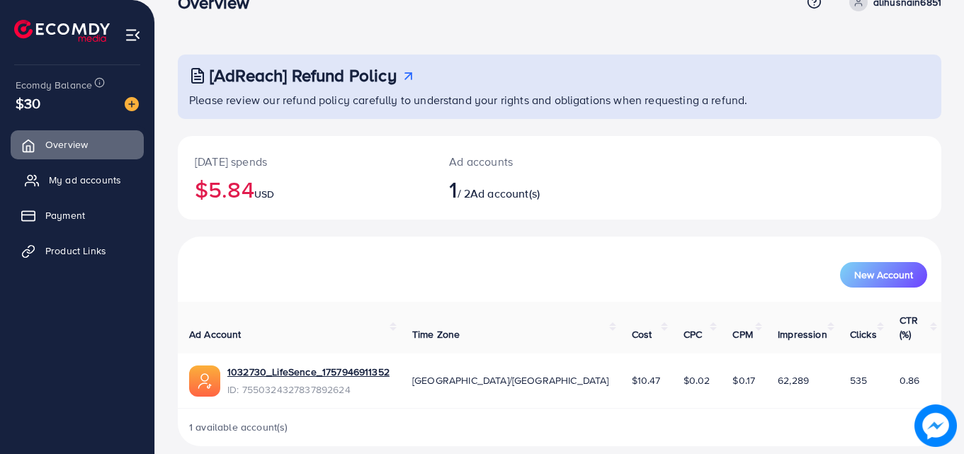 The image size is (964, 454). I want to click on span: 535, so click(859, 380).